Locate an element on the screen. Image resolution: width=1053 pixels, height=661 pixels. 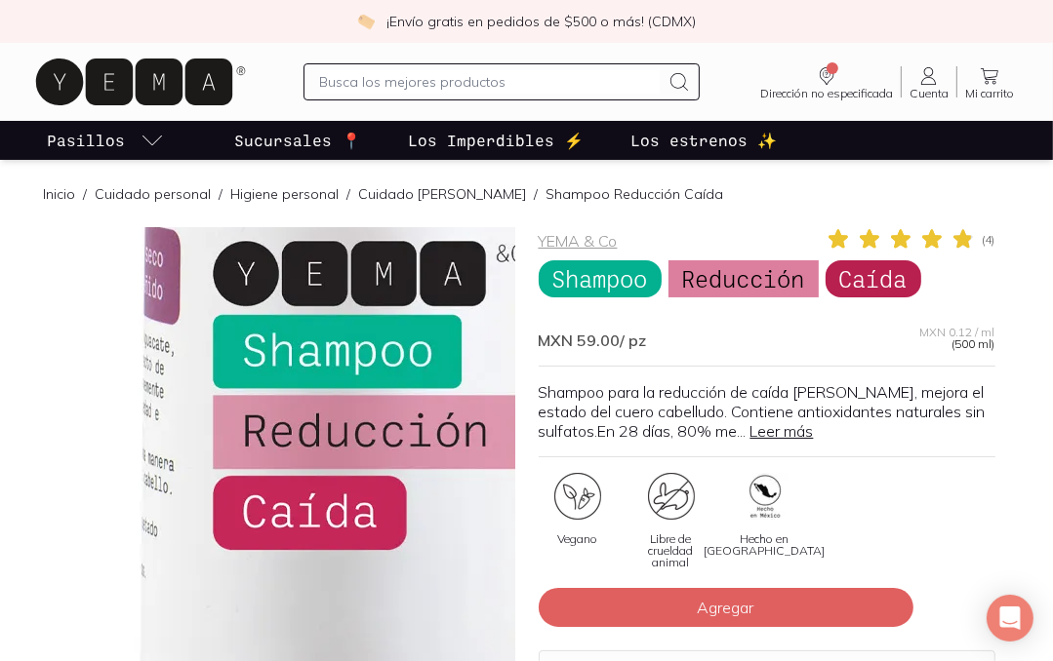
a: Mi carrito is located at coordinates (989, 82).